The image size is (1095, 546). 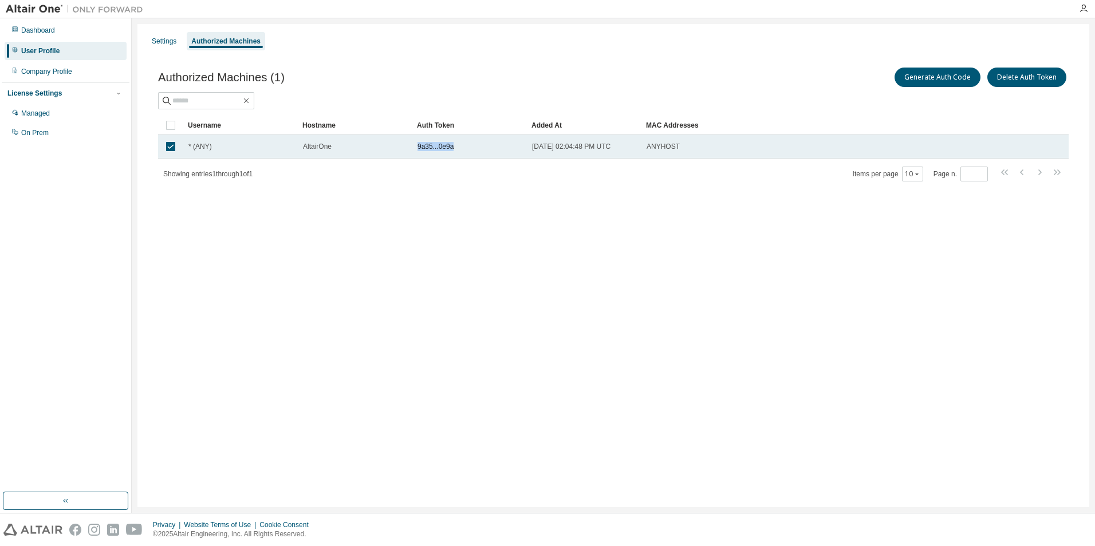 What do you see at coordinates (200, 147) in the screenshot?
I see `span: * (ANY)` at bounding box center [200, 147].